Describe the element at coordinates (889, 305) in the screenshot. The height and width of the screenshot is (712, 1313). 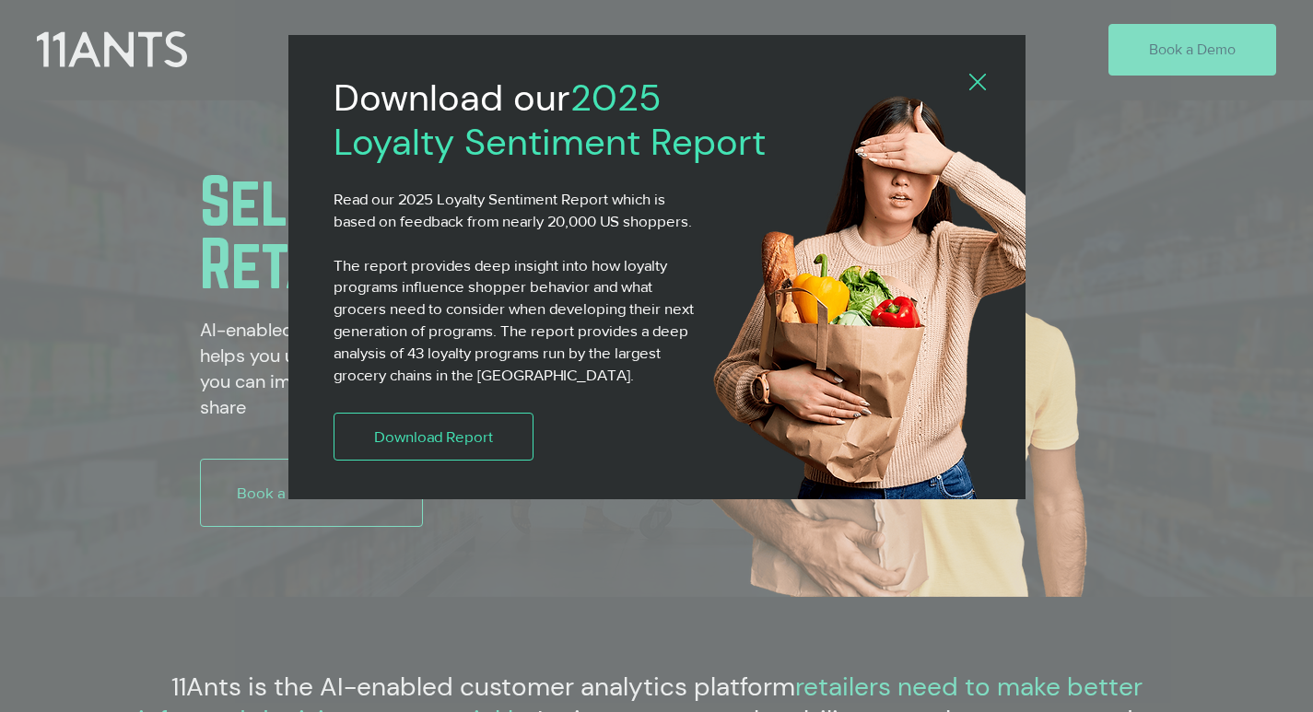
I see `img: 11ants shopper4.png` at that location.